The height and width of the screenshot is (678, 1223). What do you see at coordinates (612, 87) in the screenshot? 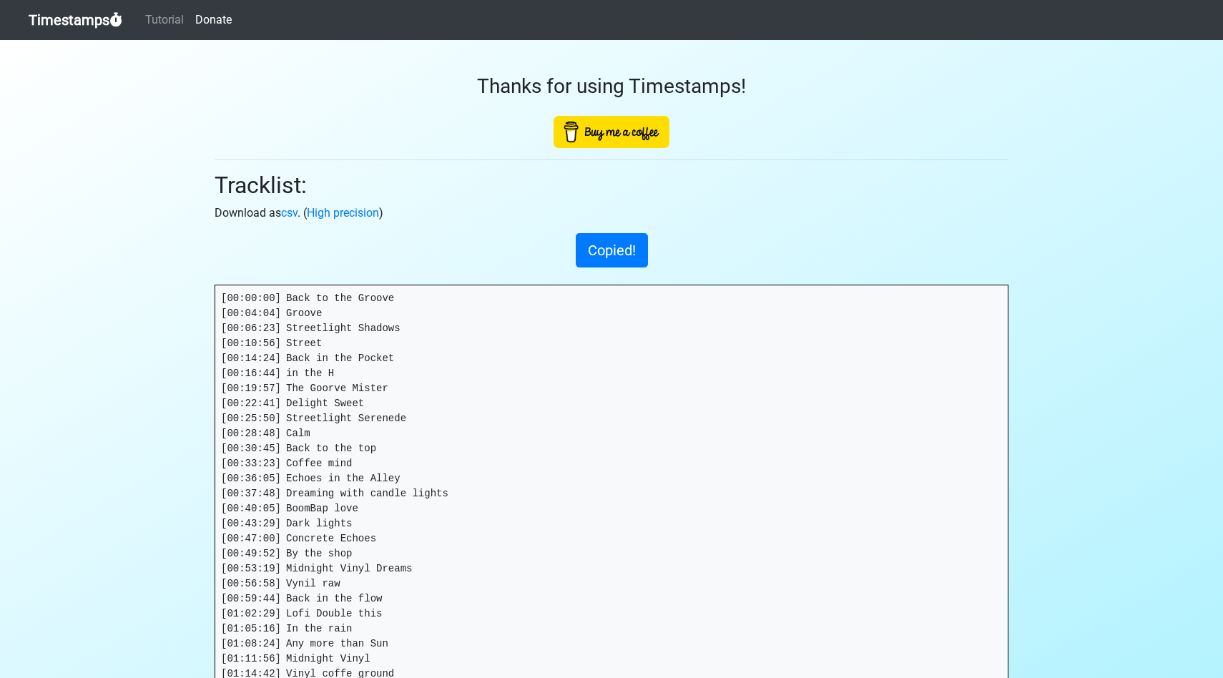
I see `h3: Thanks for using Timestamps!` at bounding box center [612, 87].